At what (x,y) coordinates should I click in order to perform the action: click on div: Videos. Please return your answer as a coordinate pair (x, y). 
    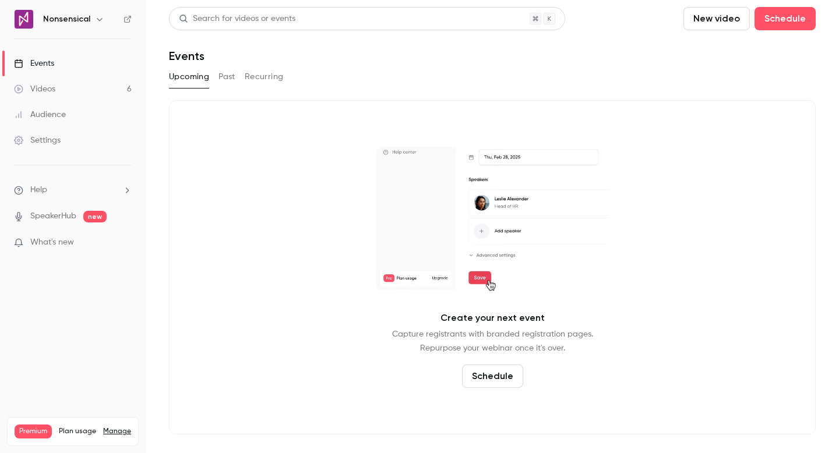
    Looking at the image, I should click on (34, 89).